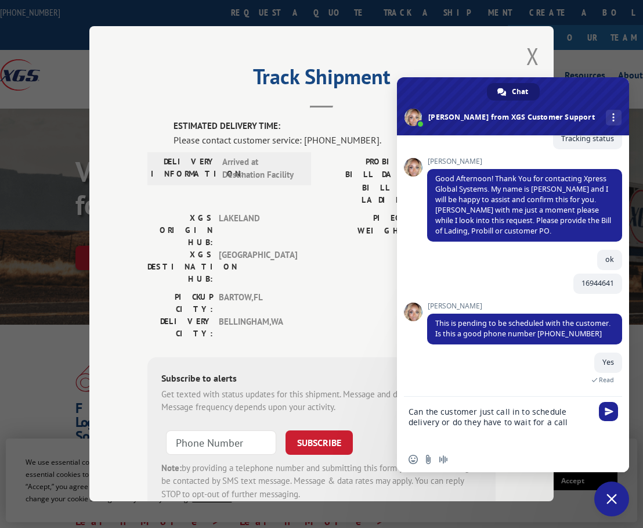 This screenshot has width=643, height=528. Describe the element at coordinates (367, 194) in the screenshot. I see `label: BILL OF LADING:` at that location.